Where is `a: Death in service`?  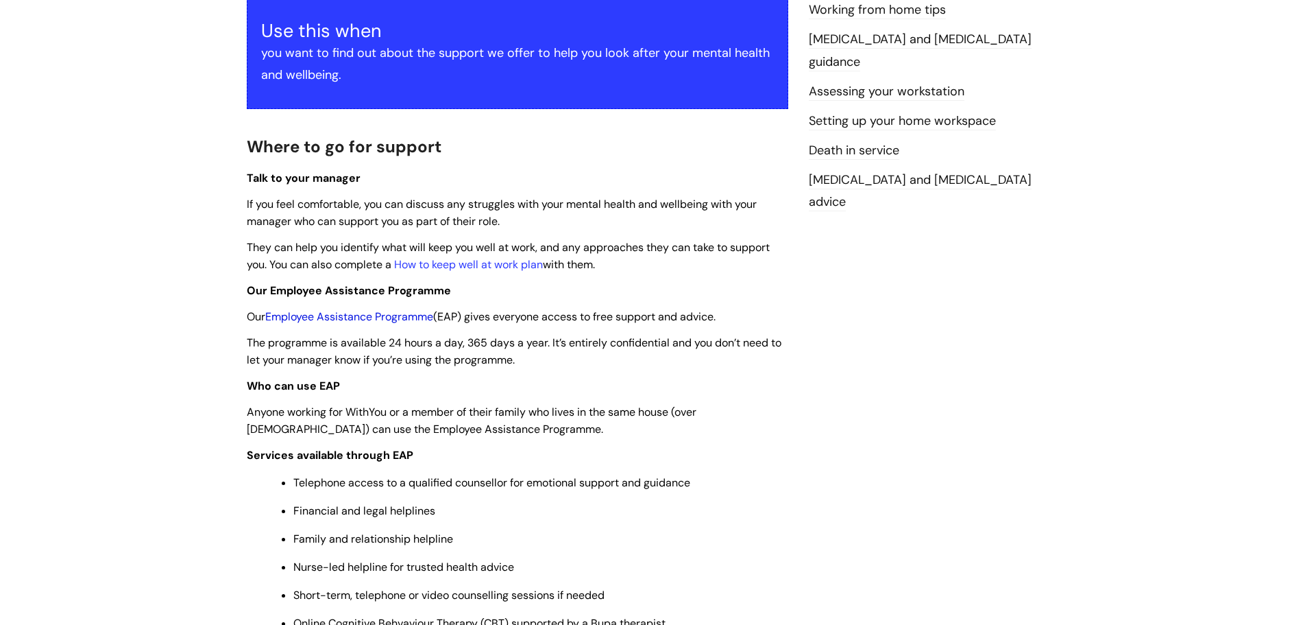 a: Death in service is located at coordinates (854, 151).